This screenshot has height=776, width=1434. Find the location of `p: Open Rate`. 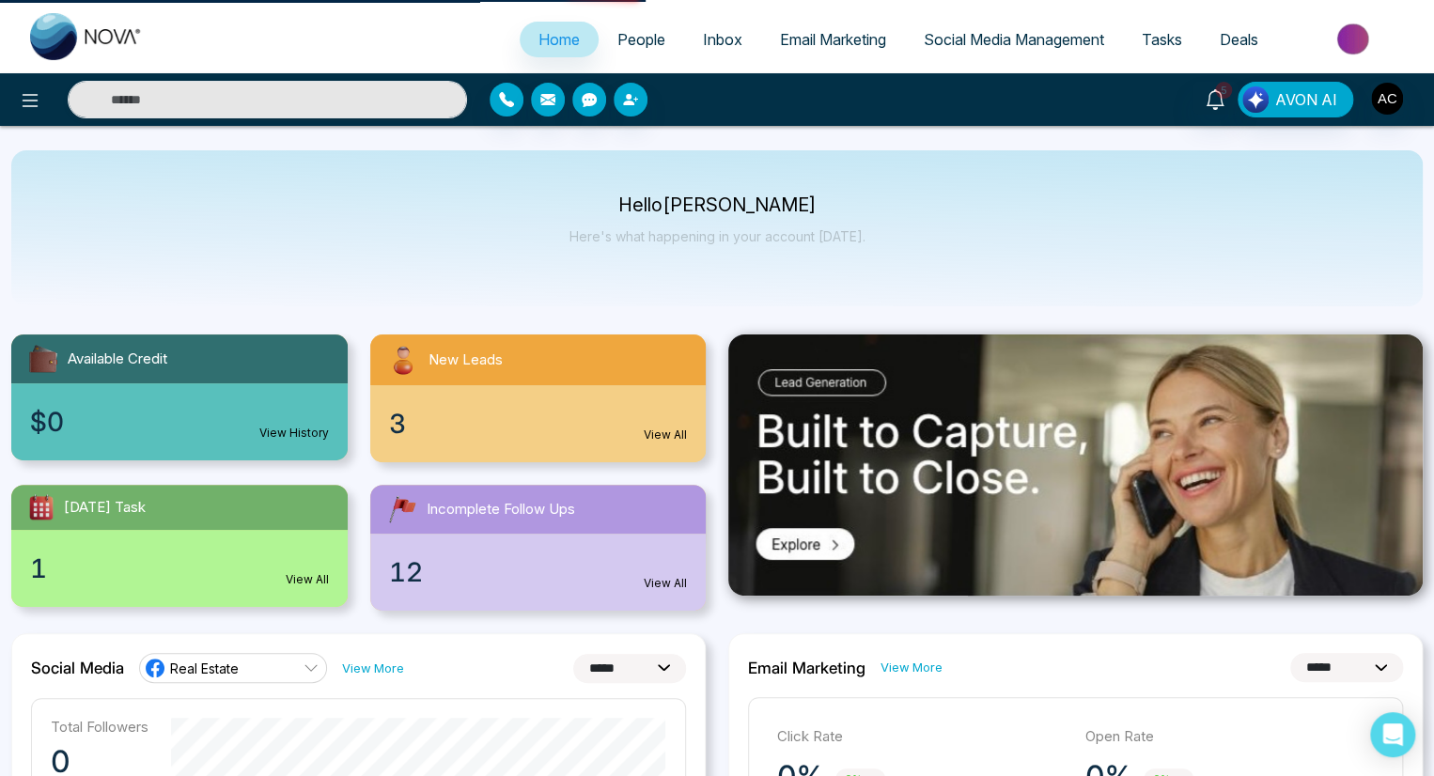

p: Open Rate is located at coordinates (1230, 737).